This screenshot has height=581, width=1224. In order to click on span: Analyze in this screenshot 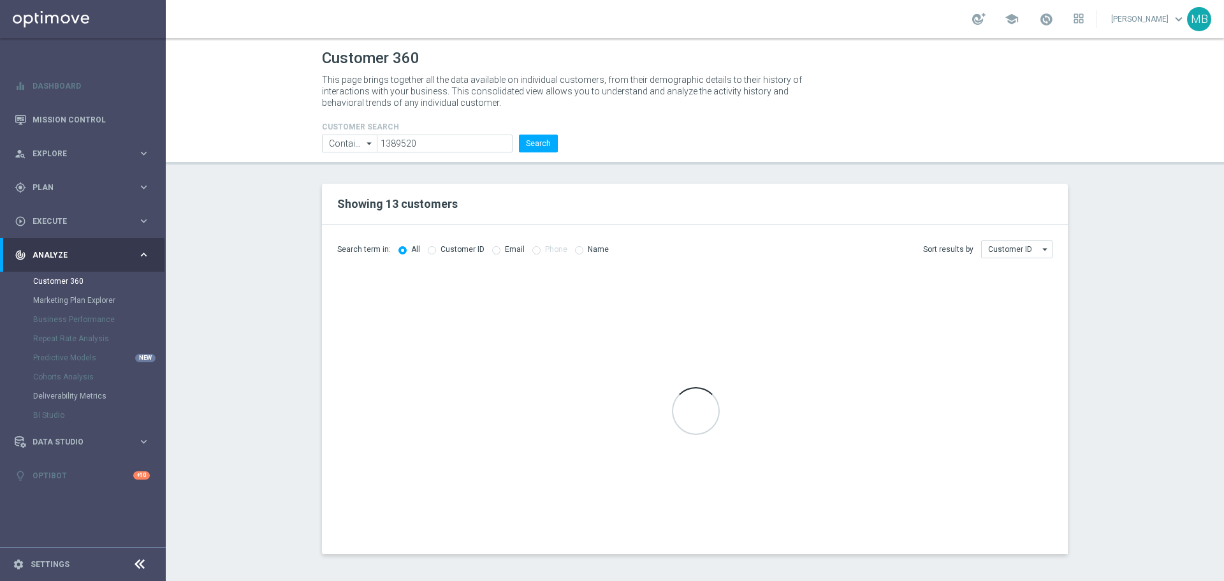, I will do `click(85, 255)`.